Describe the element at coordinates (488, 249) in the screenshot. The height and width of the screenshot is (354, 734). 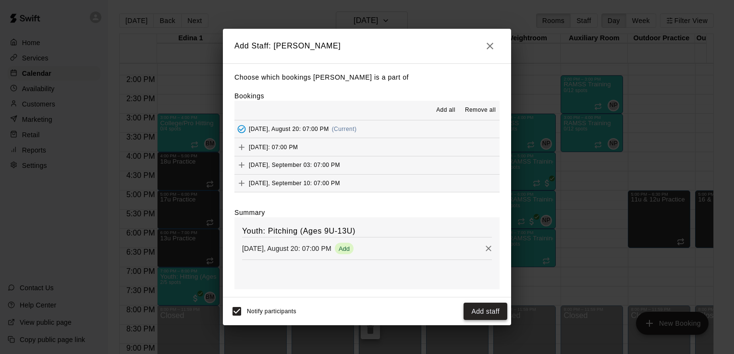
I see `button: Remove` at that location.